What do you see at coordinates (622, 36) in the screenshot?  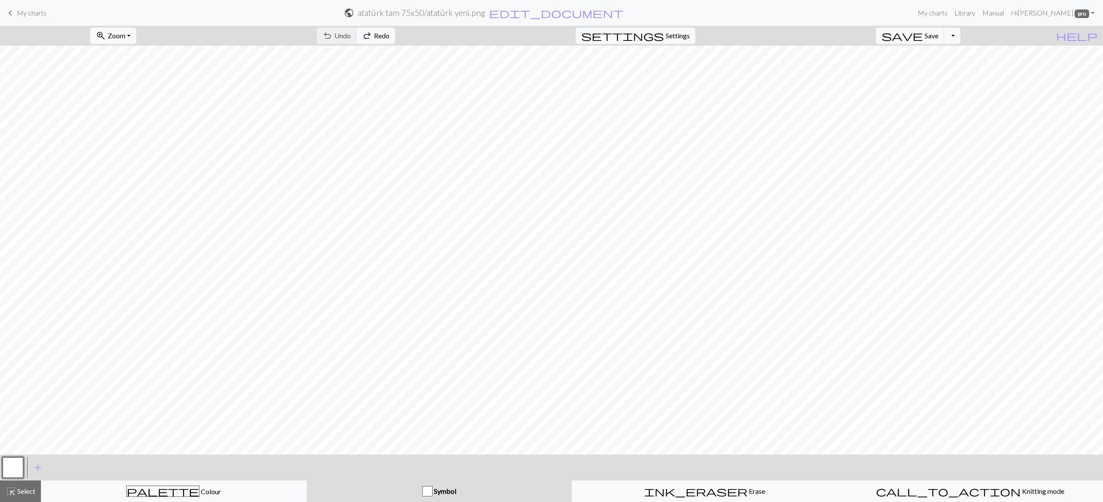 I see `i: Settings` at bounding box center [622, 36].